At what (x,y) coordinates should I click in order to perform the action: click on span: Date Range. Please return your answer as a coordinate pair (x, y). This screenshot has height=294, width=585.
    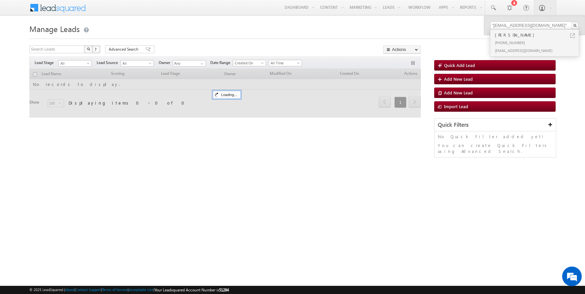
    Looking at the image, I should click on (221, 63).